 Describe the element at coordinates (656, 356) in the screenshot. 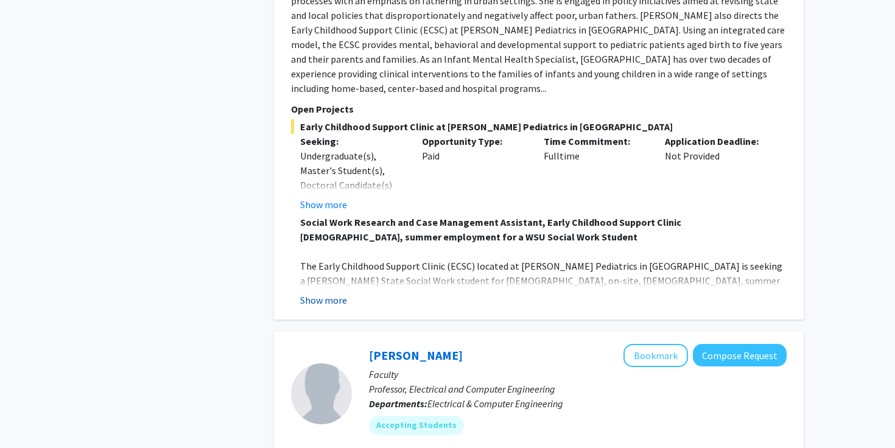

I see `button: Add Harpreet Singh to Bookmarks` at that location.